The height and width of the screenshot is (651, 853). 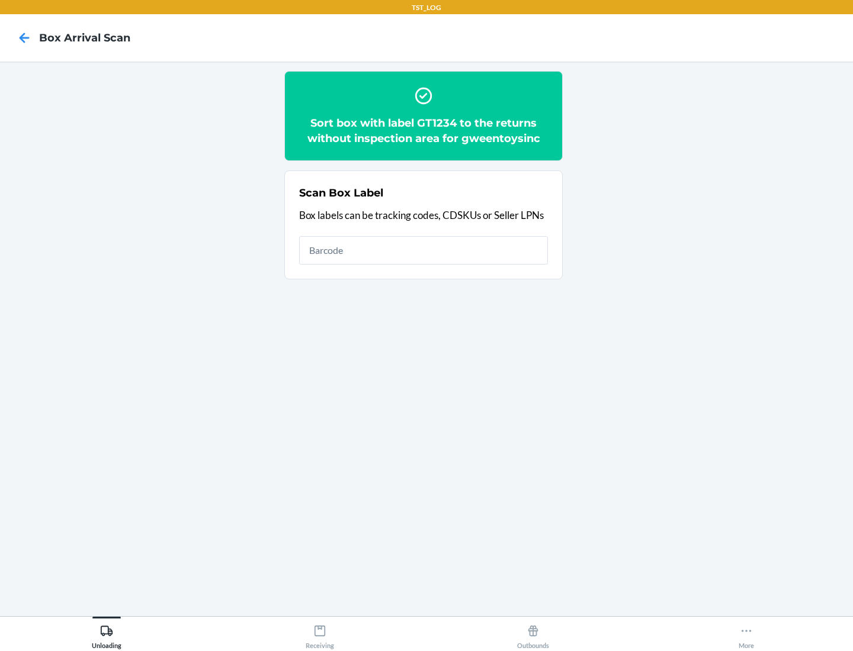 I want to click on p: Box labels can be tracking codes, CDSKUs or Seller LPNs, so click(x=423, y=216).